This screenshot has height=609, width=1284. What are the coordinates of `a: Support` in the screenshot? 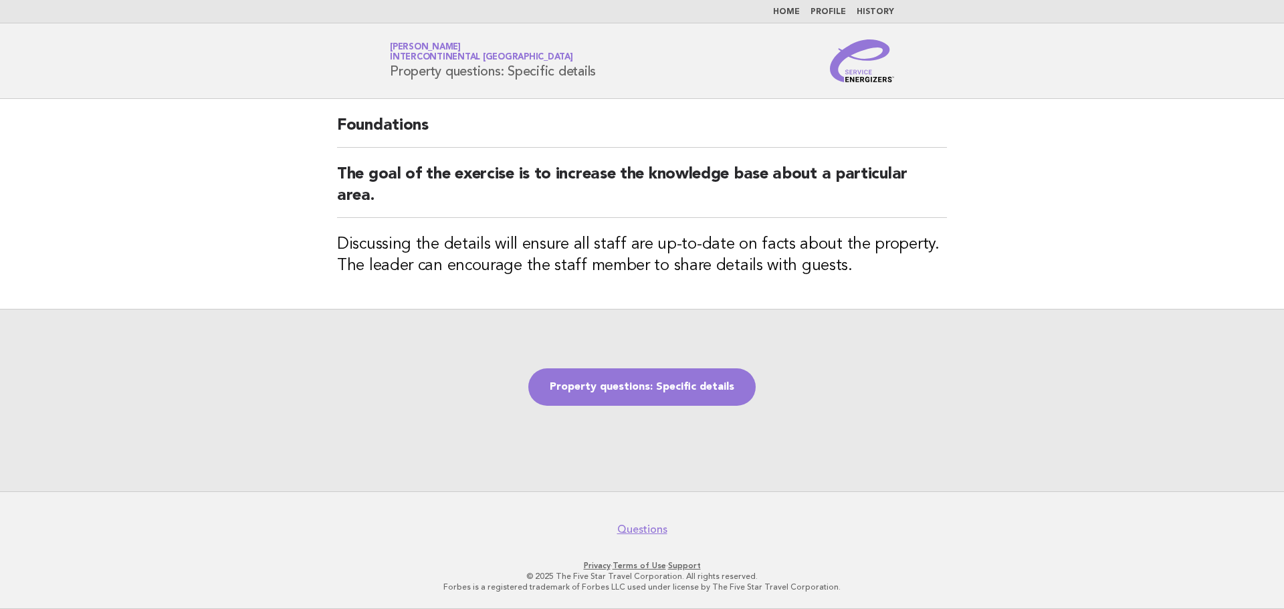 It's located at (684, 566).